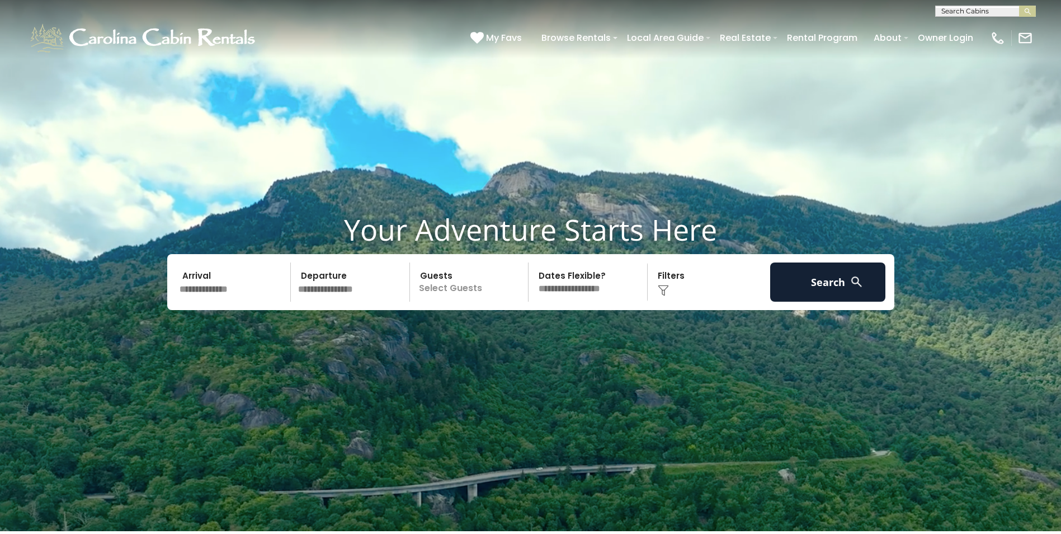  I want to click on a: Browse Rentals, so click(576, 37).